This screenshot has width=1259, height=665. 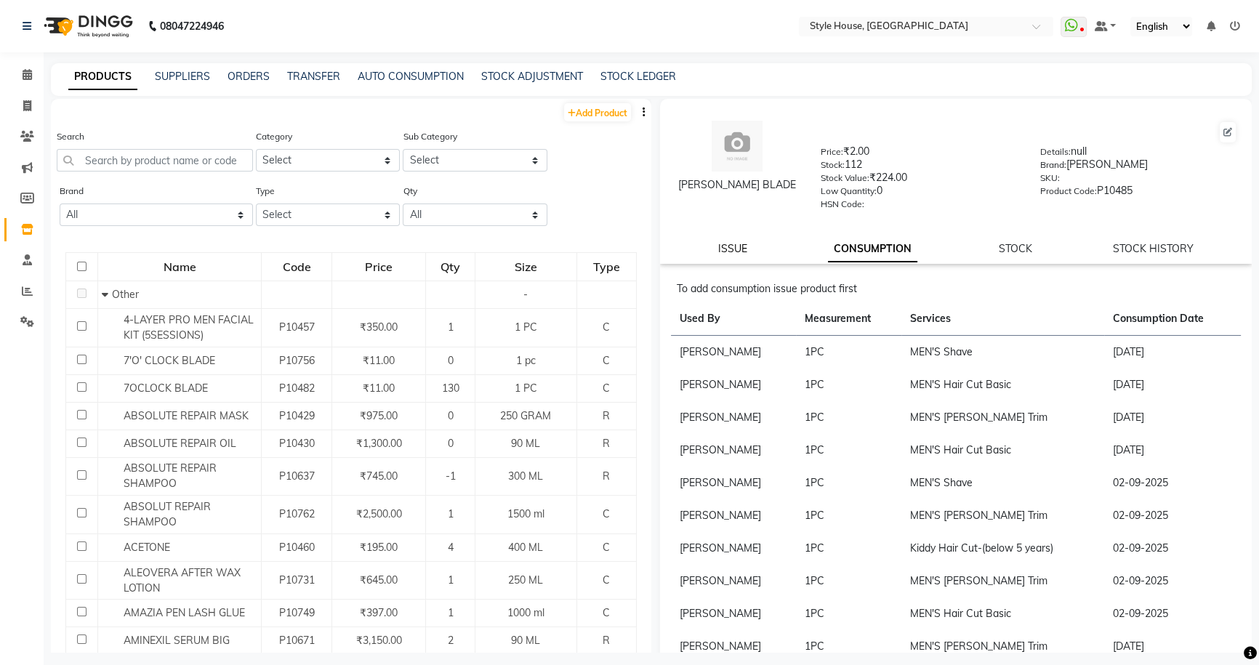 What do you see at coordinates (451, 641) in the screenshot?
I see `span: 2` at bounding box center [451, 641].